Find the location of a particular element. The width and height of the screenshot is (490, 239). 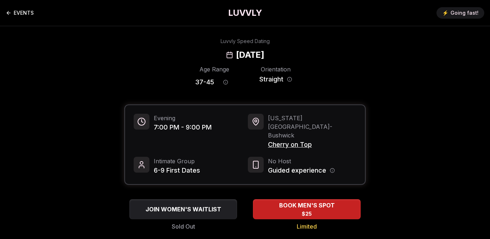

span: Guided experience is located at coordinates (297, 171).